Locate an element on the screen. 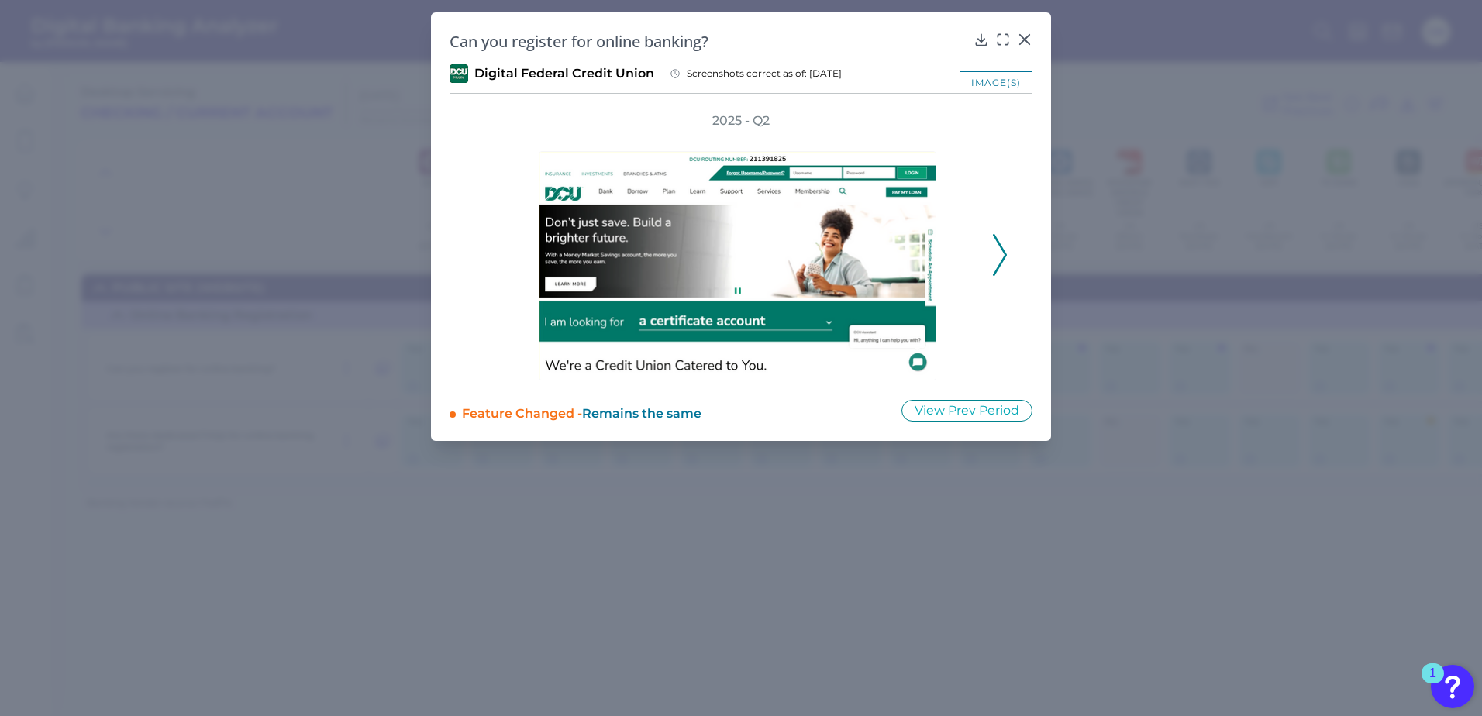 The height and width of the screenshot is (716, 1482). div: image(s) is located at coordinates (996, 81).